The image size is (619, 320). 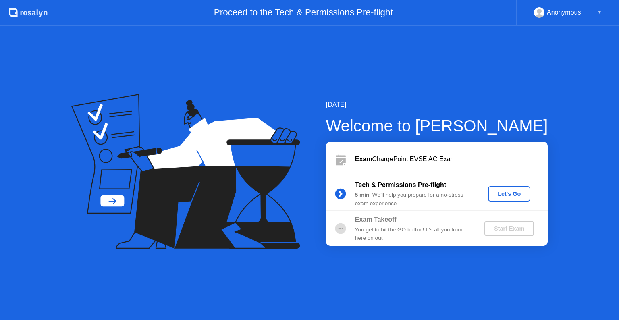 What do you see at coordinates (509, 194) in the screenshot?
I see `button: Let's Go` at bounding box center [509, 194].